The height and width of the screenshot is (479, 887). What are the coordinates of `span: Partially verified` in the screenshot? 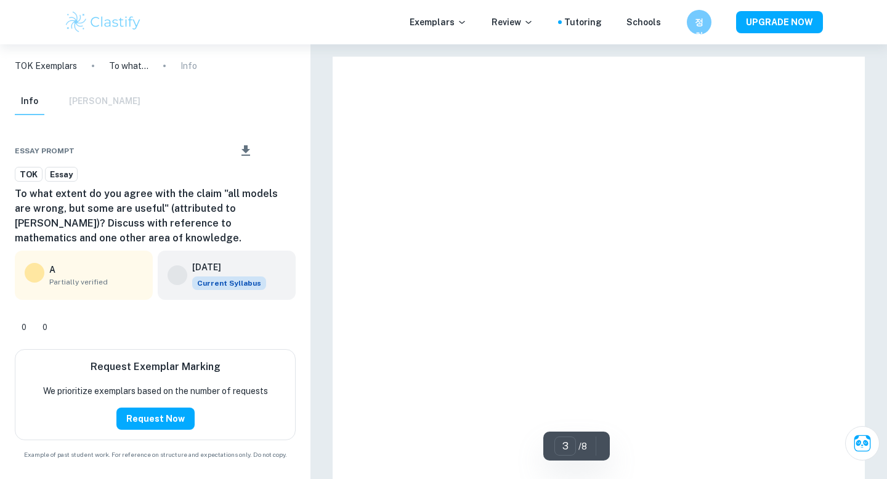 It's located at (96, 282).